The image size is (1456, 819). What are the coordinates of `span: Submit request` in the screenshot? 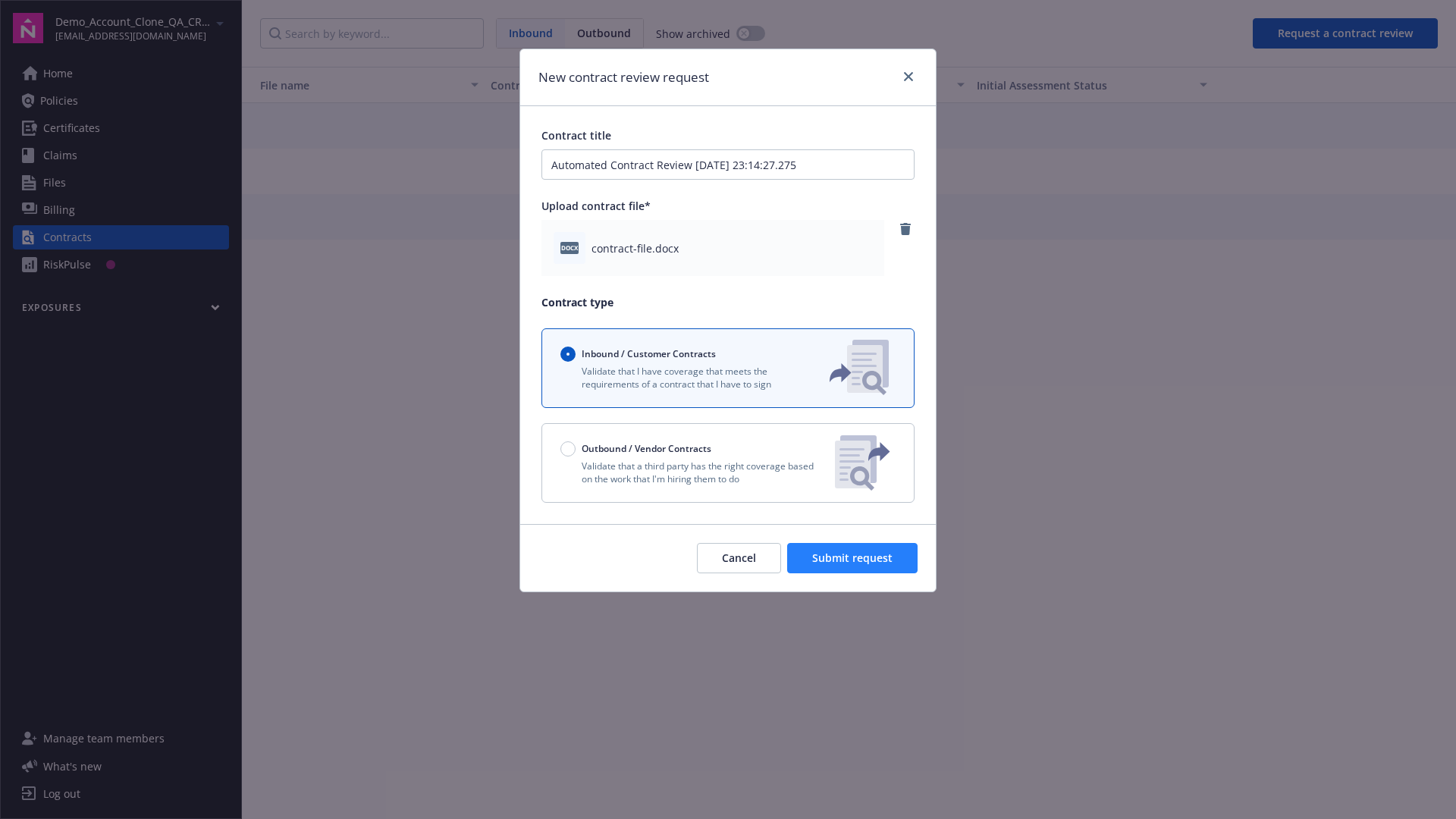 It's located at (852, 557).